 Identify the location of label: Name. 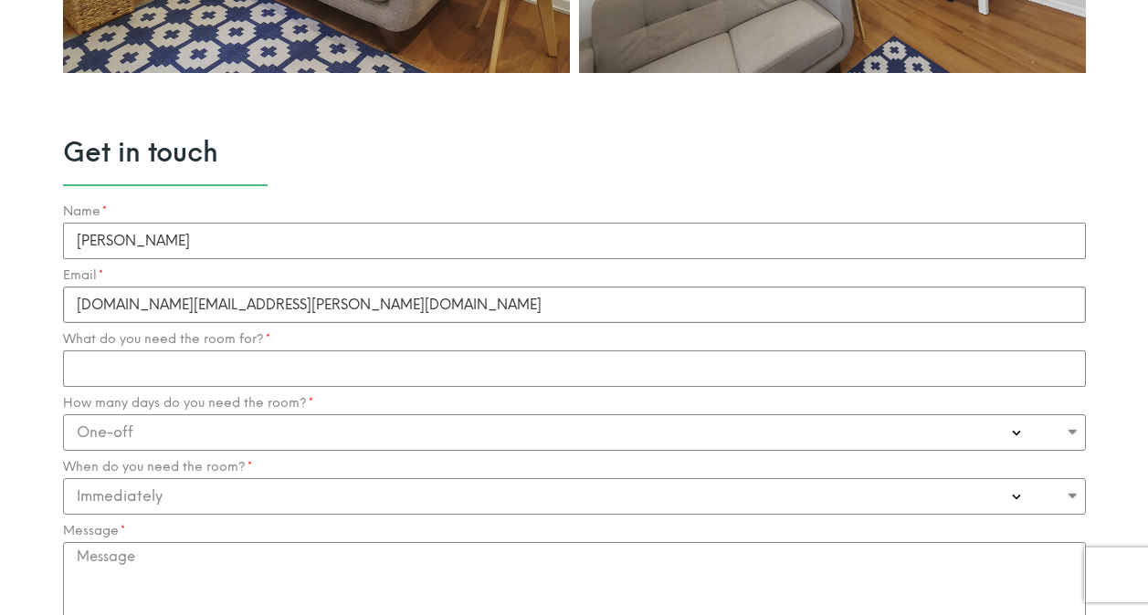
(85, 212).